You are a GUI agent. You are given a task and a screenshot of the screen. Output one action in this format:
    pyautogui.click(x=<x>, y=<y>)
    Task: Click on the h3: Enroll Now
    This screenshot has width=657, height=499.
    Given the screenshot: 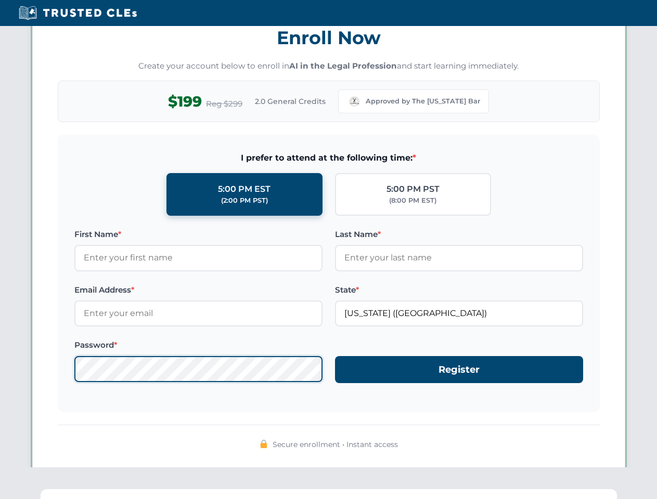 What is the action you would take?
    pyautogui.click(x=329, y=37)
    